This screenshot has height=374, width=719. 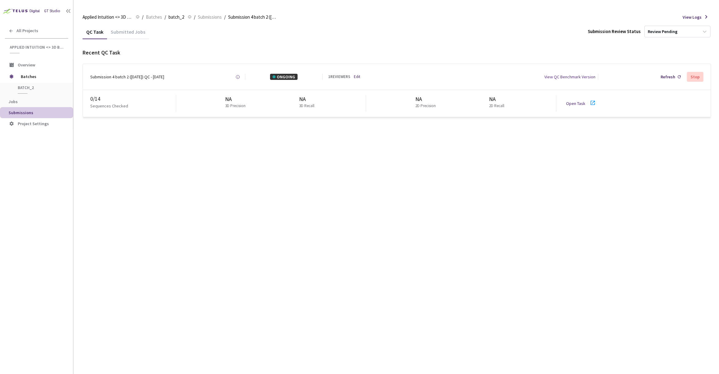 What do you see at coordinates (109, 106) in the screenshot?
I see `p: Sequences Checked` at bounding box center [109, 106].